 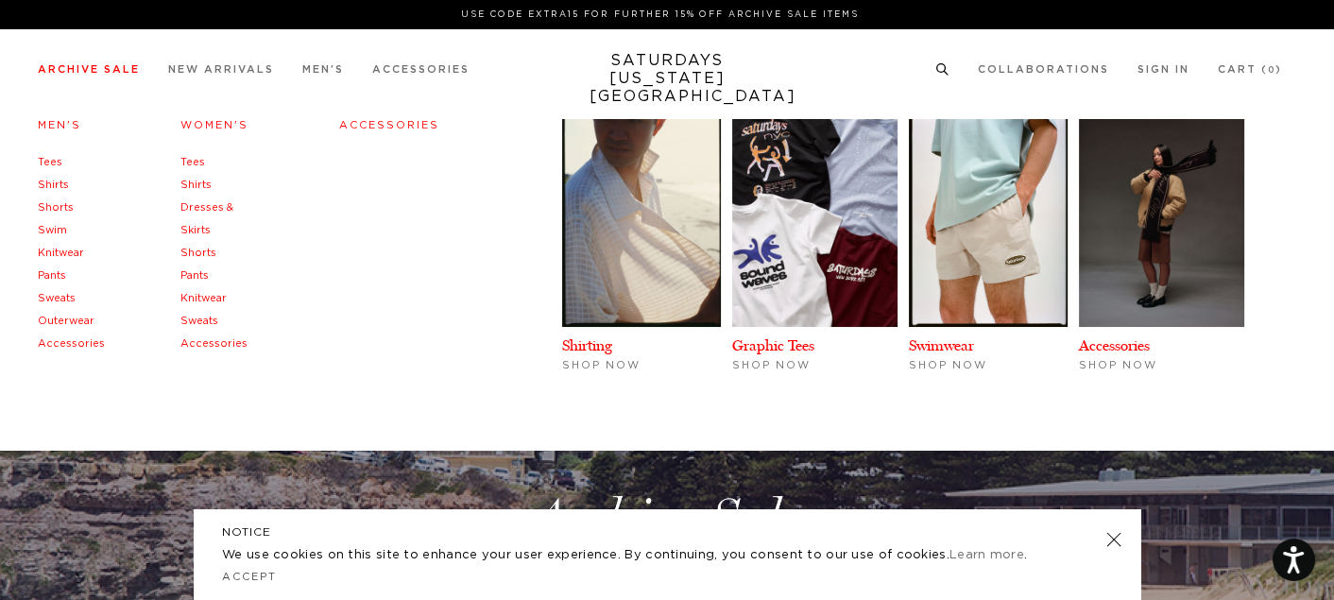 I want to click on a: Accept, so click(x=249, y=576).